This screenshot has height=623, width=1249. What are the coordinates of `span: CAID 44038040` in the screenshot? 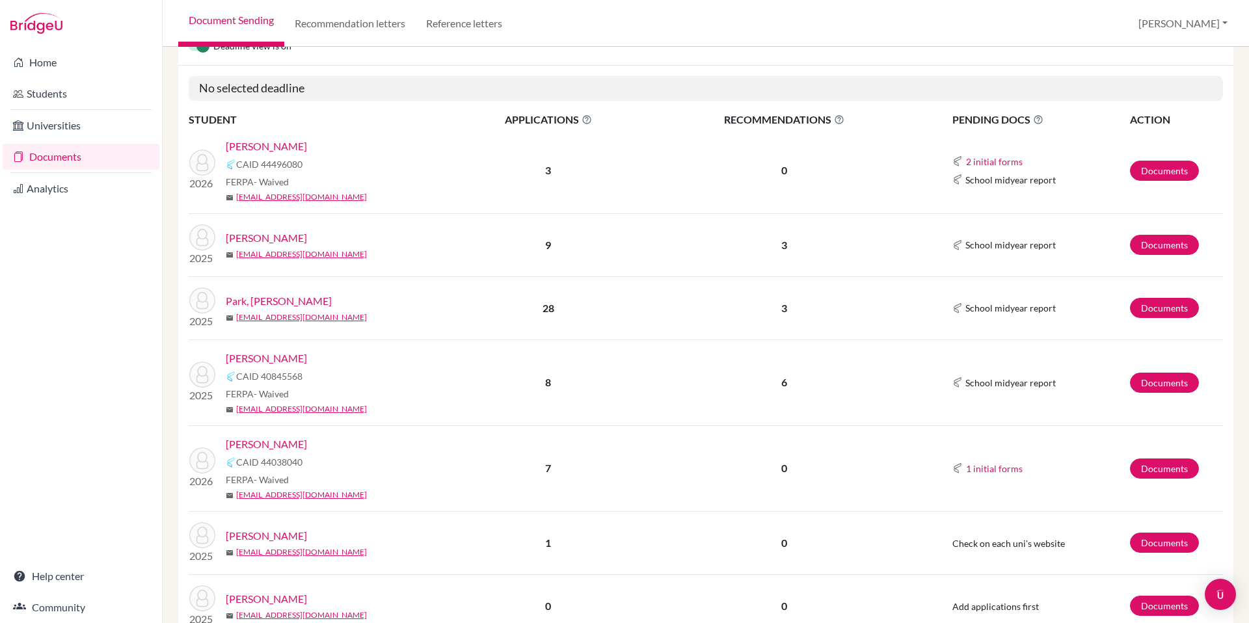 It's located at (269, 462).